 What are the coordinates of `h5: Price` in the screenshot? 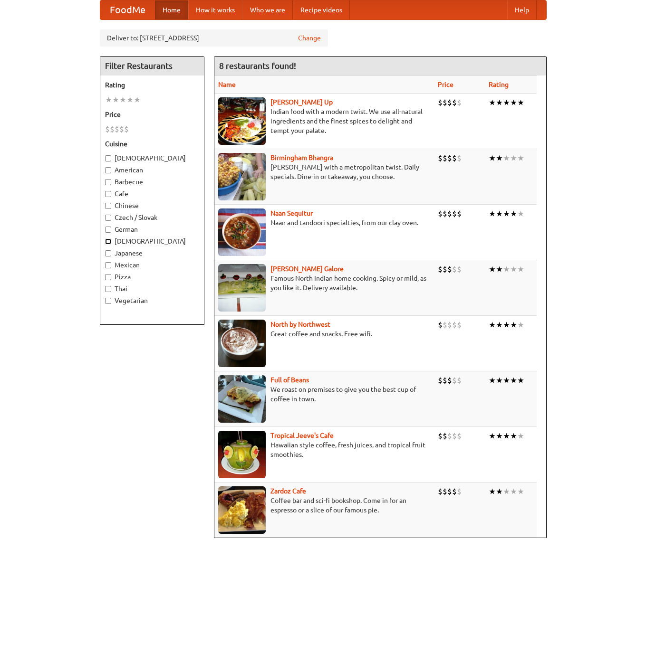 It's located at (152, 115).